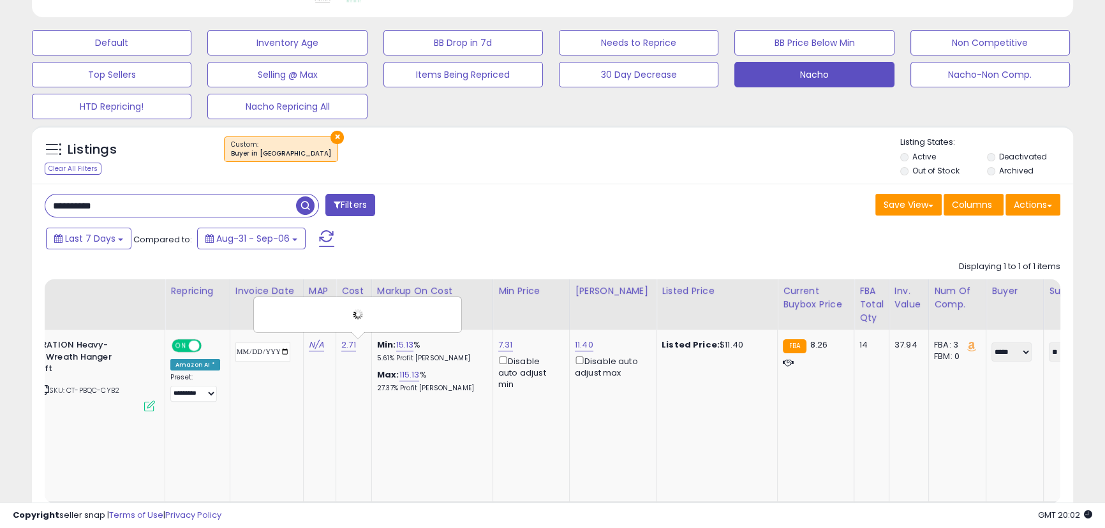 Image resolution: width=1105 pixels, height=528 pixels. Describe the element at coordinates (463, 75) in the screenshot. I see `button: Items Being Repriced` at that location.